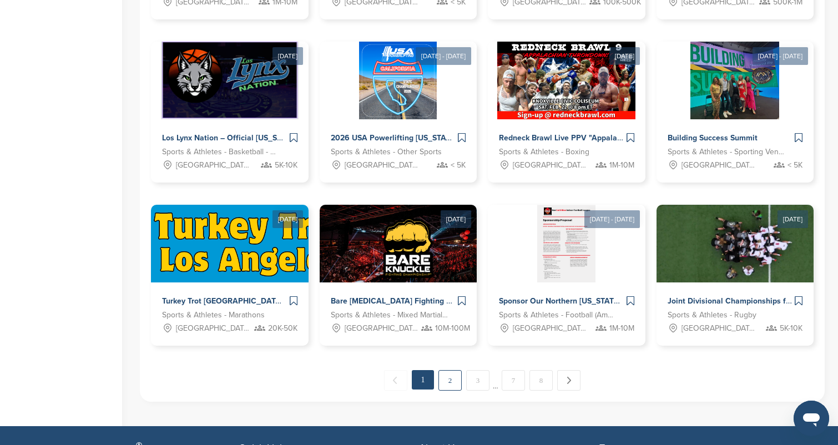  I want to click on span: Sports & Athletes - Basketball - WNBA, so click(221, 152).